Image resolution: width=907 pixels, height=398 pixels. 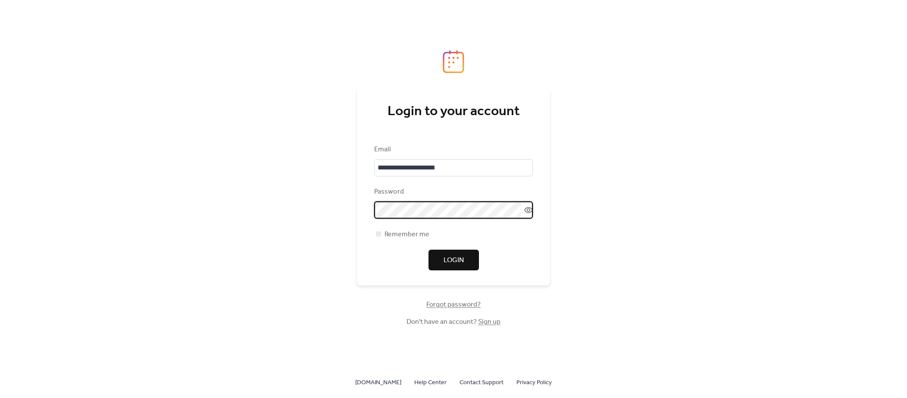 What do you see at coordinates (481, 383) in the screenshot?
I see `span: Contact Support` at bounding box center [481, 383].